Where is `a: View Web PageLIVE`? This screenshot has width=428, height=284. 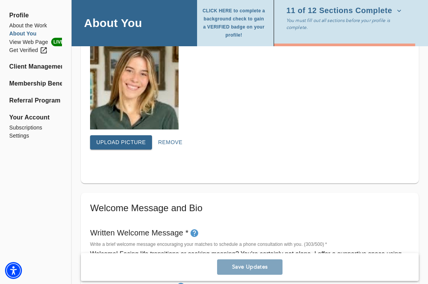
a: View Web PageLIVE is located at coordinates (35, 42).